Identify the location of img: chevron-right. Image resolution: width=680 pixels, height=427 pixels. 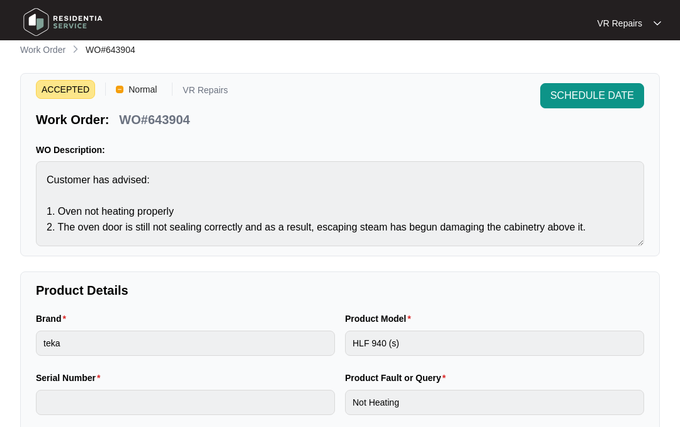
(76, 49).